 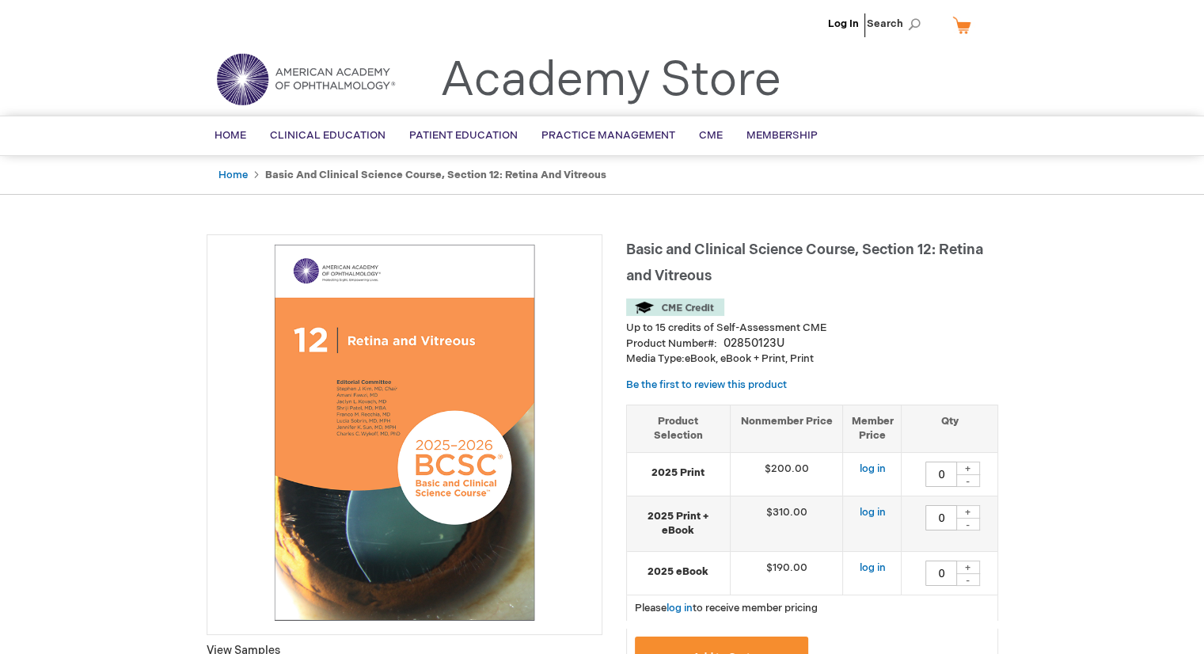 I want to click on strong: Basic and Clinical Science Course, Section 12: Retina and Vitreous, so click(x=435, y=175).